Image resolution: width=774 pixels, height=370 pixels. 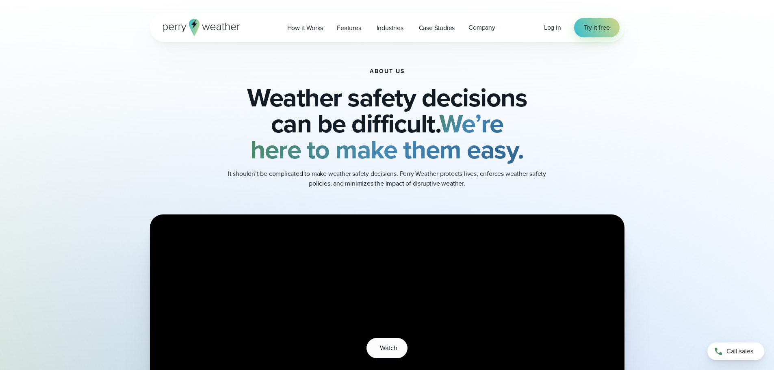 I want to click on span: Features, so click(x=349, y=28).